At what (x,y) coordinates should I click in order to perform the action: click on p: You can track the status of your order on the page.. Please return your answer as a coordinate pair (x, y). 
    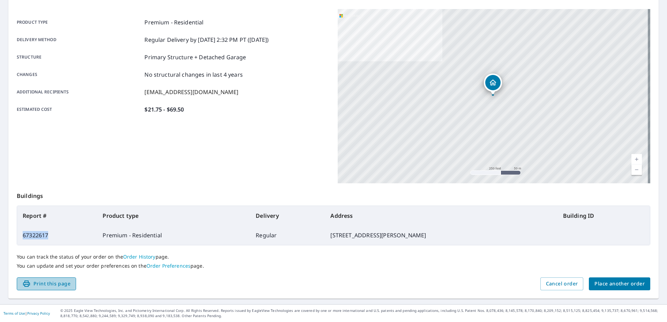
    Looking at the image, I should click on (334, 257).